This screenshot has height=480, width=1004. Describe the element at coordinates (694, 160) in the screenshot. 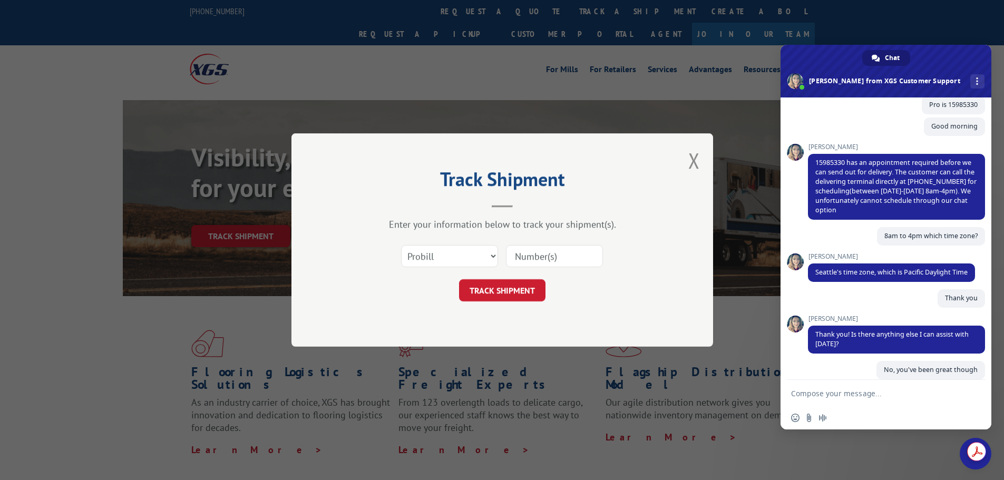

I see `button: Close modal` at that location.